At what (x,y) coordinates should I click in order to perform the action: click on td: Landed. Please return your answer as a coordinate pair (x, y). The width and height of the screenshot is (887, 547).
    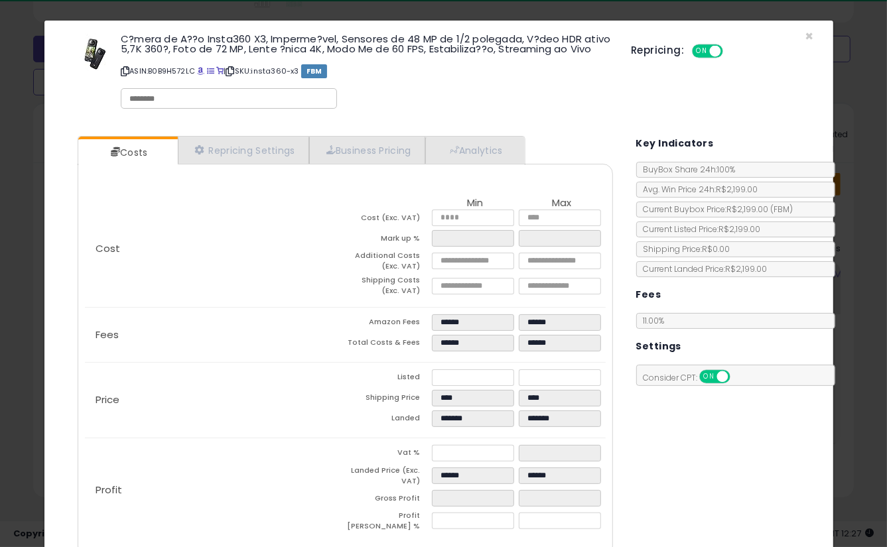
    Looking at the image, I should click on (388, 420).